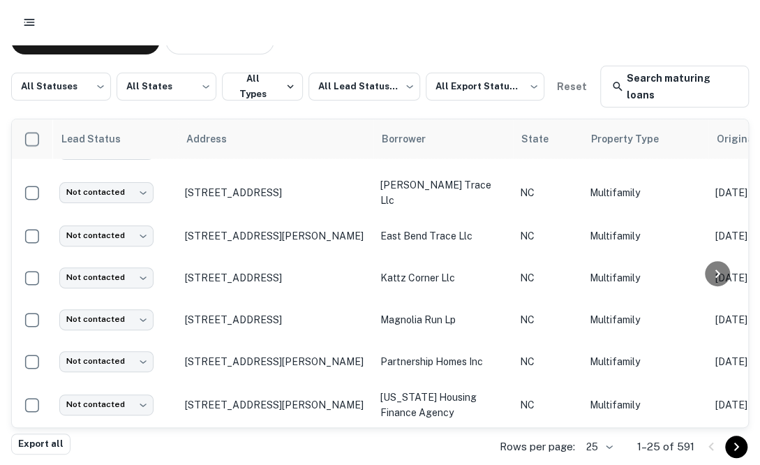  What do you see at coordinates (412, 139) in the screenshot?
I see `span: Borrower` at bounding box center [412, 139].